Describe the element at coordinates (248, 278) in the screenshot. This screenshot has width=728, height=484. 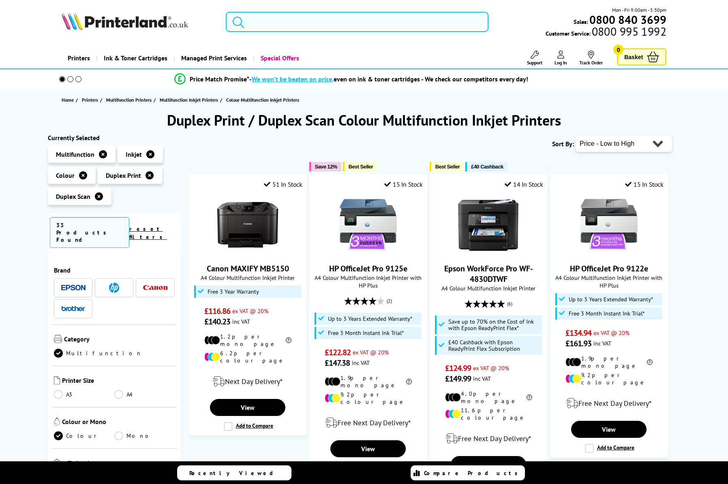
I see `span: A4 Colour Multifunction Inkjet Printer` at that location.